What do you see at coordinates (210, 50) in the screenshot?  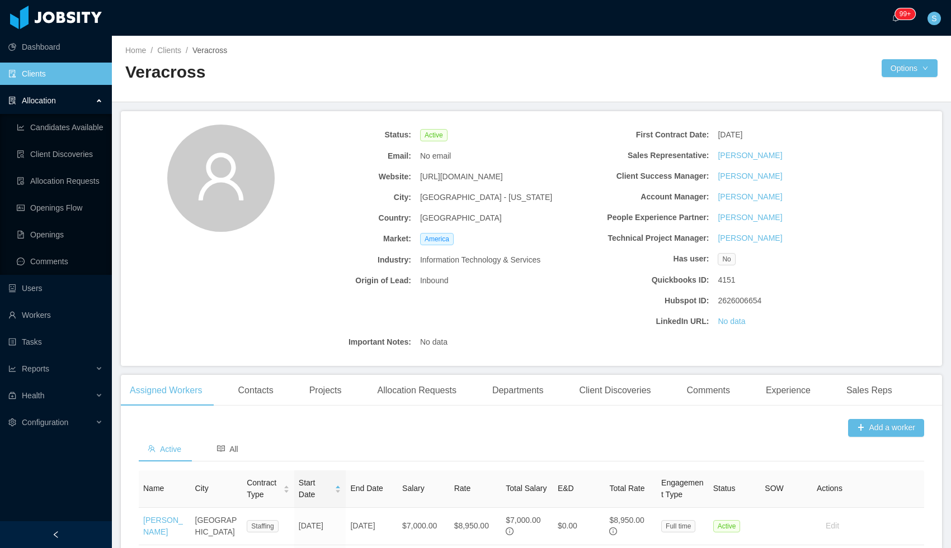 I see `span: Veracross` at bounding box center [210, 50].